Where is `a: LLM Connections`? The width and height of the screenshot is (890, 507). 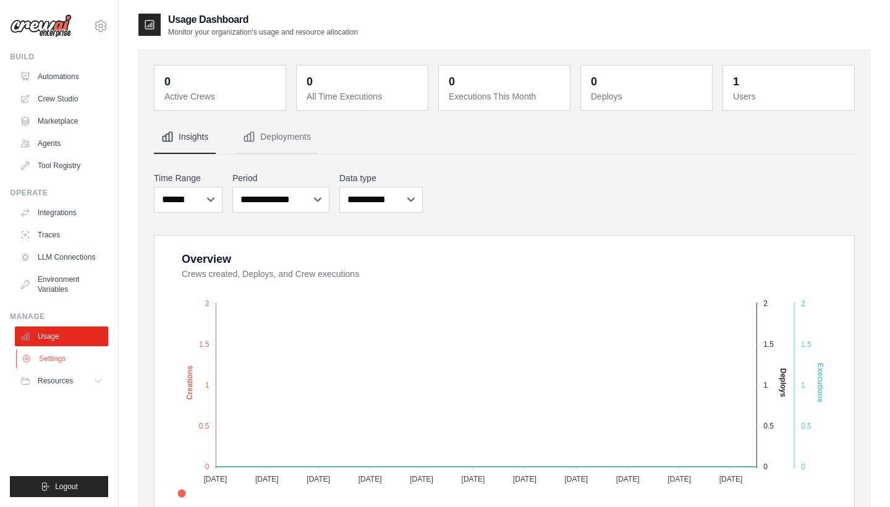
a: LLM Connections is located at coordinates (61, 257).